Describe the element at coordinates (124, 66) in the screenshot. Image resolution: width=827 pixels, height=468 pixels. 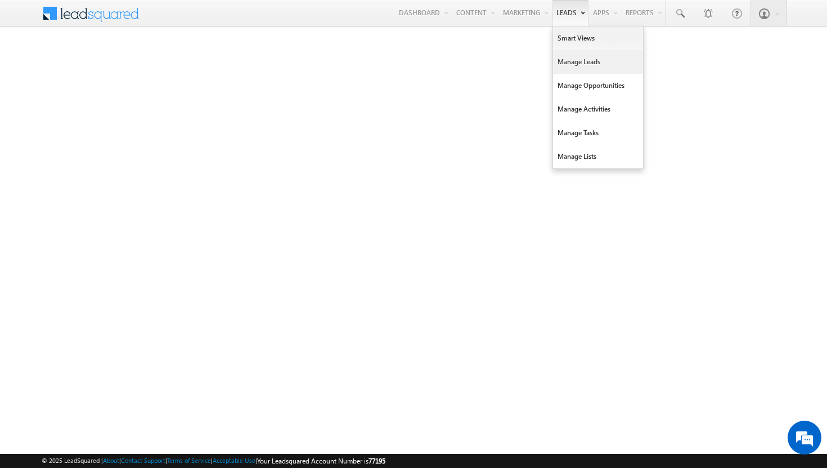
I see `div: Chat with us now` at that location.